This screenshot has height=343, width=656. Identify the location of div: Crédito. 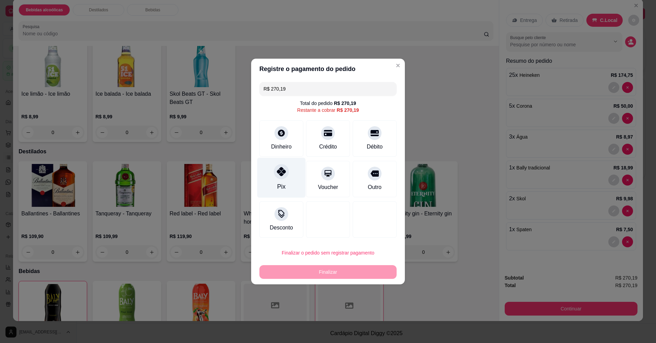
(328, 147).